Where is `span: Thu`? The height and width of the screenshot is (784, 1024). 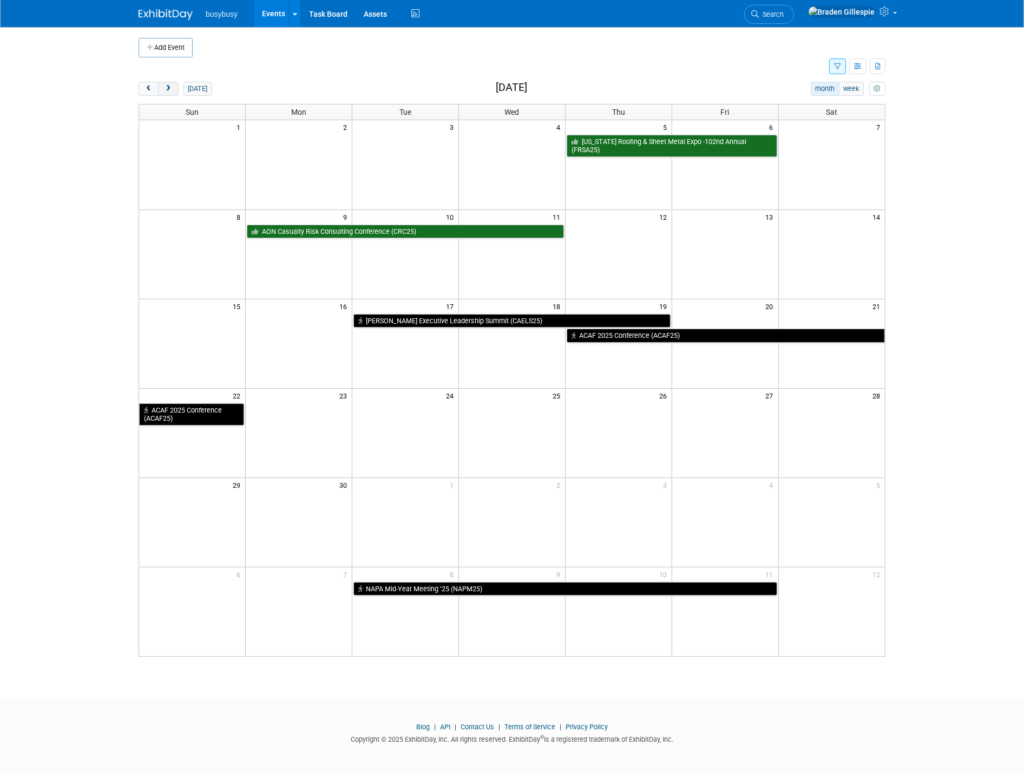
span: Thu is located at coordinates (618, 112).